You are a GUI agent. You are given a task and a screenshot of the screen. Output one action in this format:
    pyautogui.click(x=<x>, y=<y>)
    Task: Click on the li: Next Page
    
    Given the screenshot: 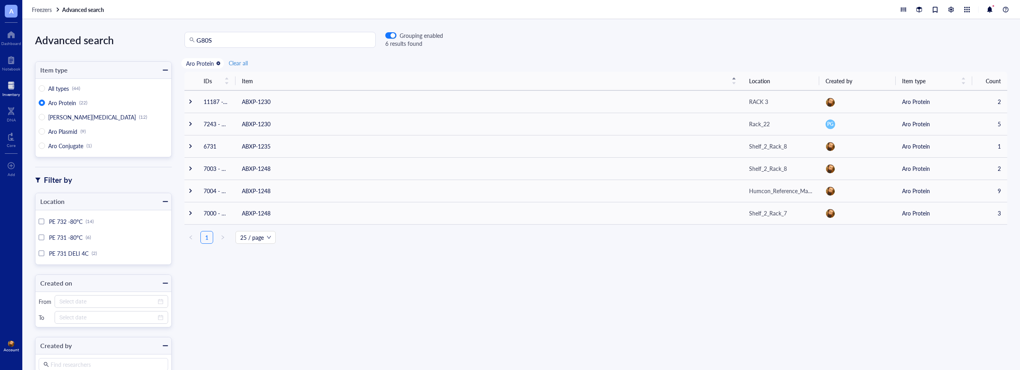 What is the action you would take?
    pyautogui.click(x=223, y=238)
    